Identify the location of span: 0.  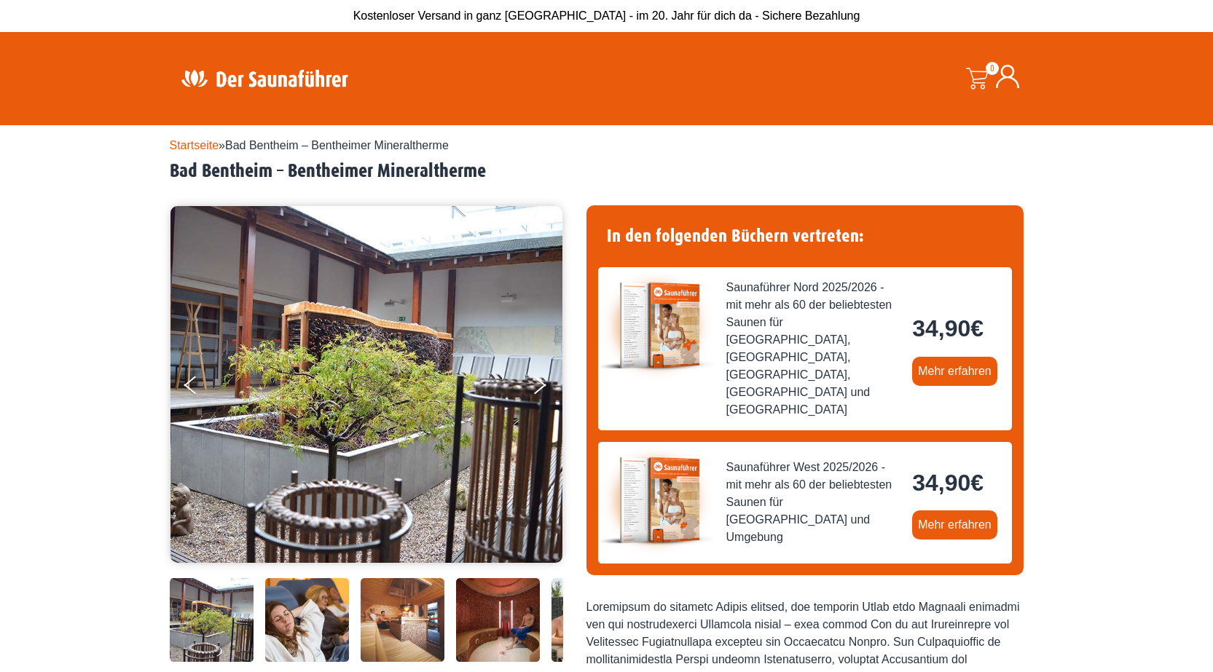
(992, 68).